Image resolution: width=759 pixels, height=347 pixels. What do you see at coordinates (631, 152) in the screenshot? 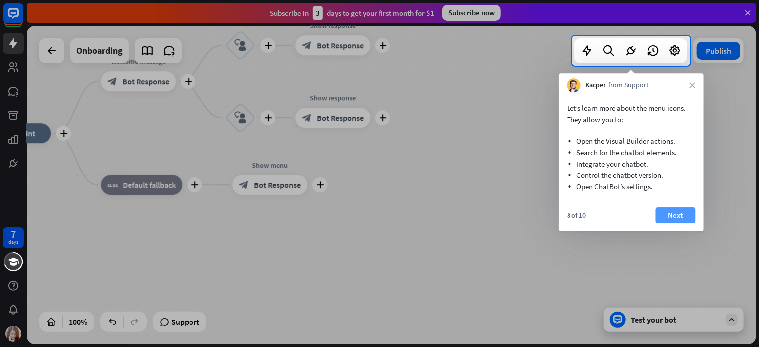
I see `li: Search for the chatbot elements.` at bounding box center [631, 152].